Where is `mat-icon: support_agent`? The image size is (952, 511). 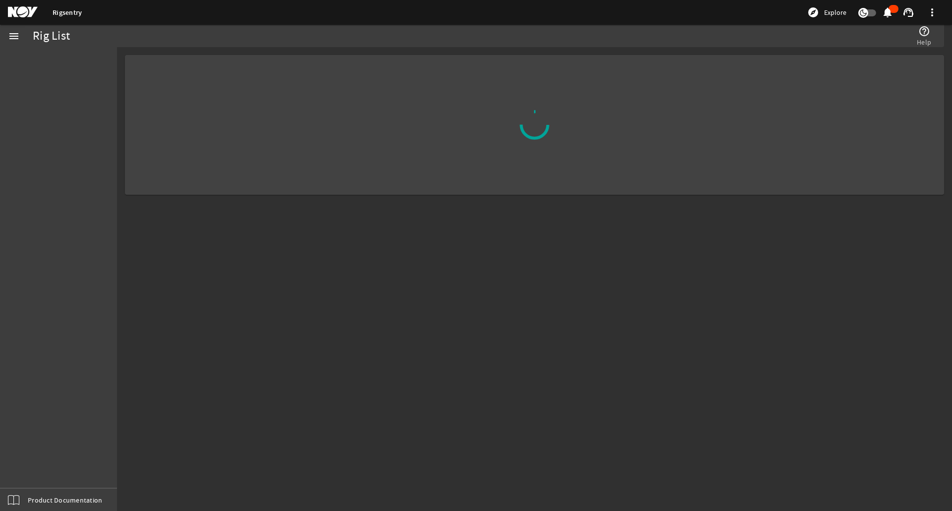 mat-icon: support_agent is located at coordinates (908, 12).